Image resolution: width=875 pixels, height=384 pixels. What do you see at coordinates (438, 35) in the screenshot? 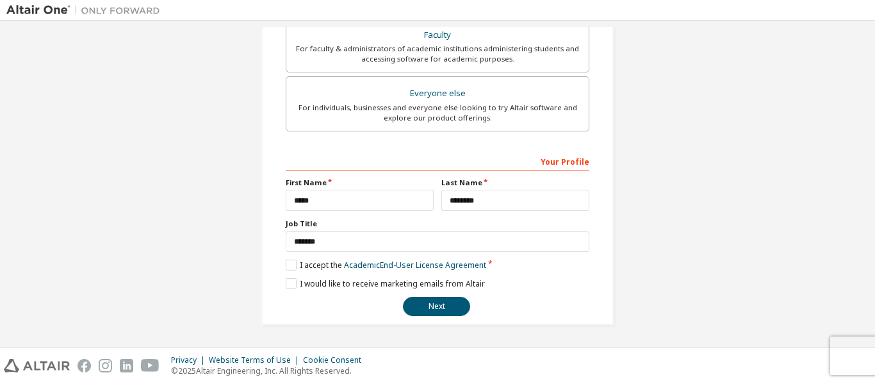
I see `div: Faculty` at bounding box center [438, 35].